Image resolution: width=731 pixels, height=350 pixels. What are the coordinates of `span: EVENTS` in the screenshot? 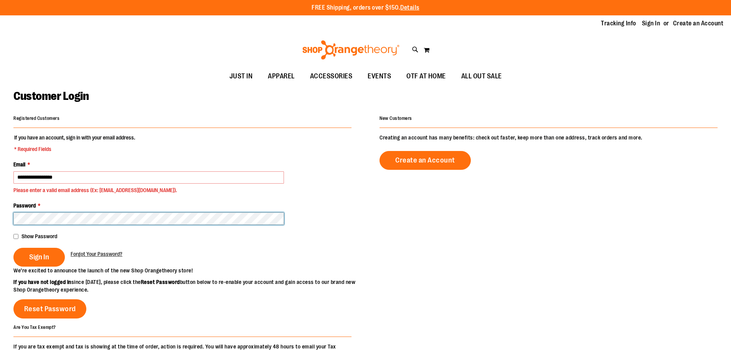 It's located at (379, 76).